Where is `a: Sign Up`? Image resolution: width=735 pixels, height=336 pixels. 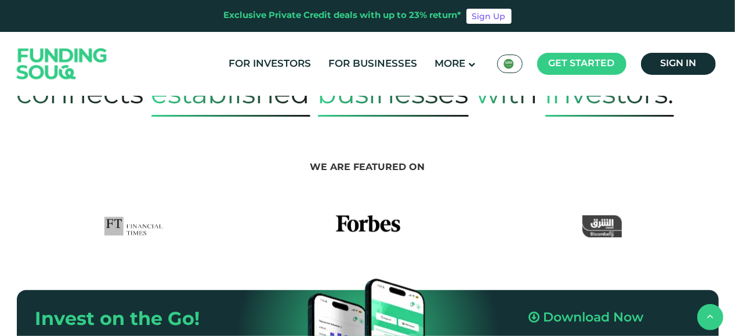
a: Sign Up is located at coordinates (489, 16).